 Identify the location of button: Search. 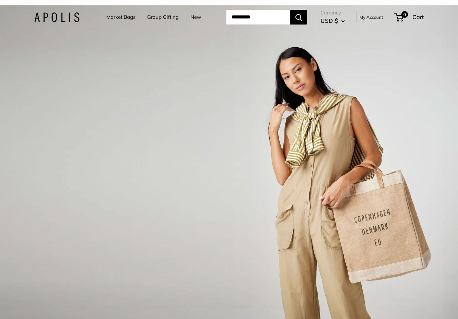
(299, 17).